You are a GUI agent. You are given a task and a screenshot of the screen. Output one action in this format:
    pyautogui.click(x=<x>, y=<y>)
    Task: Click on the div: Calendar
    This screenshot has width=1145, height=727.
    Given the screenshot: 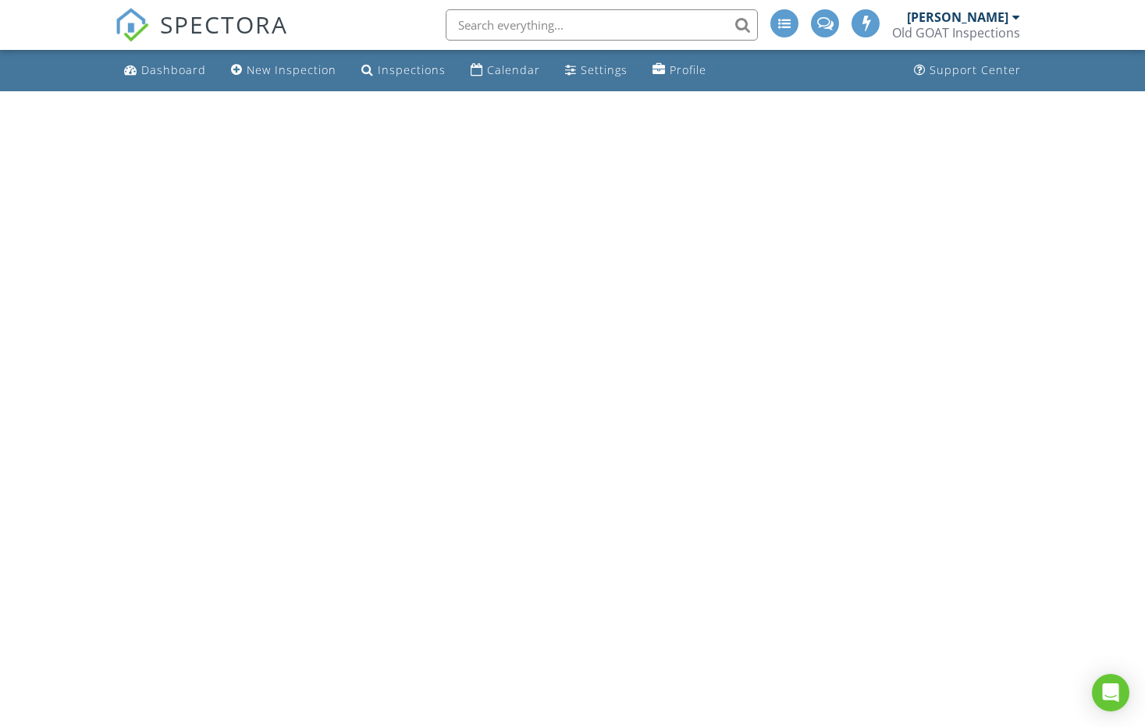 What is the action you would take?
    pyautogui.click(x=514, y=69)
    